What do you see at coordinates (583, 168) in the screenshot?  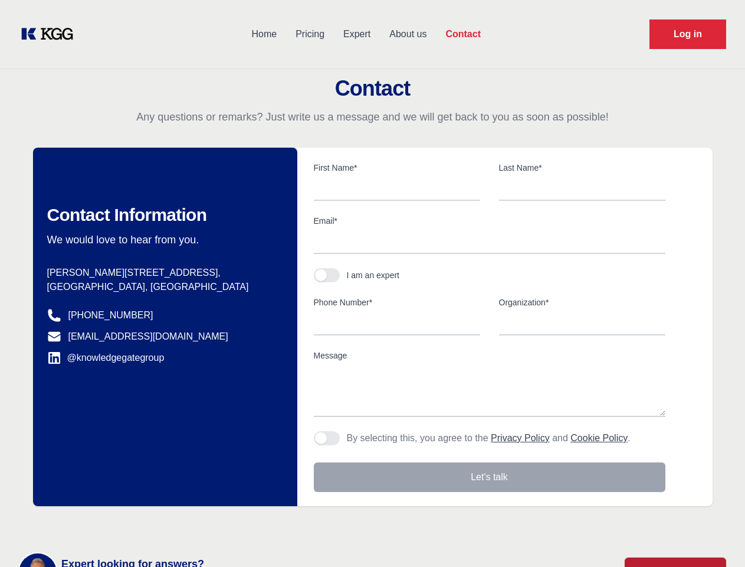 I see `label: Last Name*` at bounding box center [583, 168].